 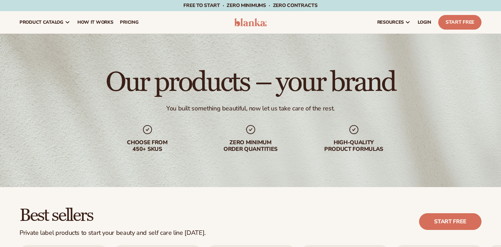 I want to click on span: pricing, so click(x=129, y=22).